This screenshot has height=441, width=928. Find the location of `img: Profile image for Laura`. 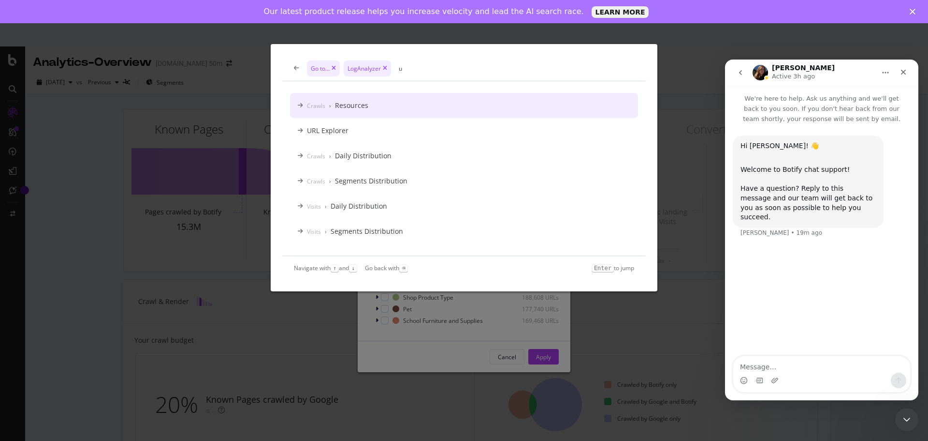

img: Profile image for Laura is located at coordinates (35, 13).